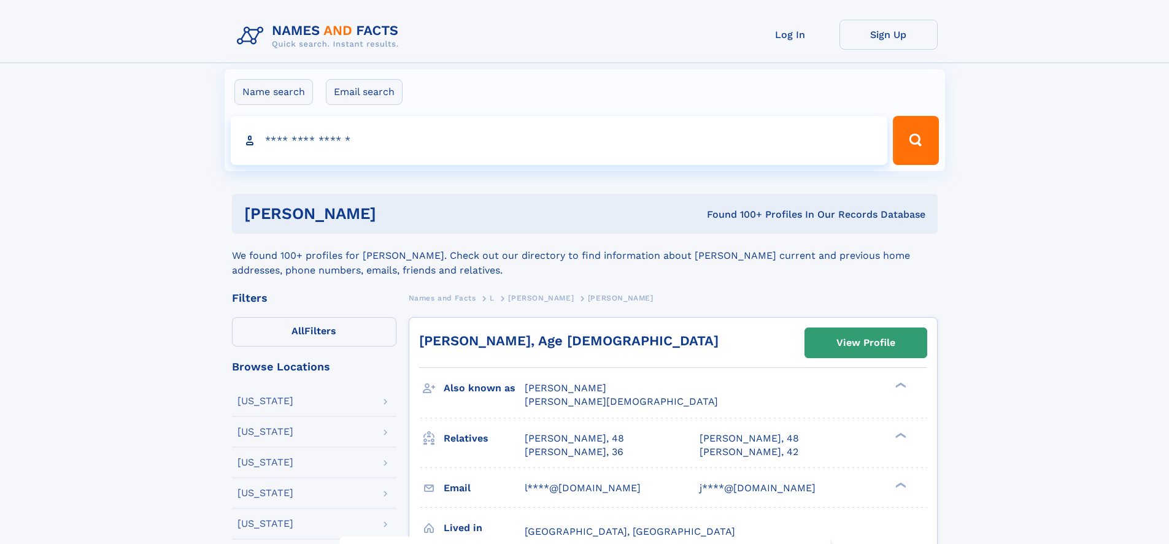  What do you see at coordinates (442, 297) in the screenshot?
I see `a: Names and Facts` at bounding box center [442, 297].